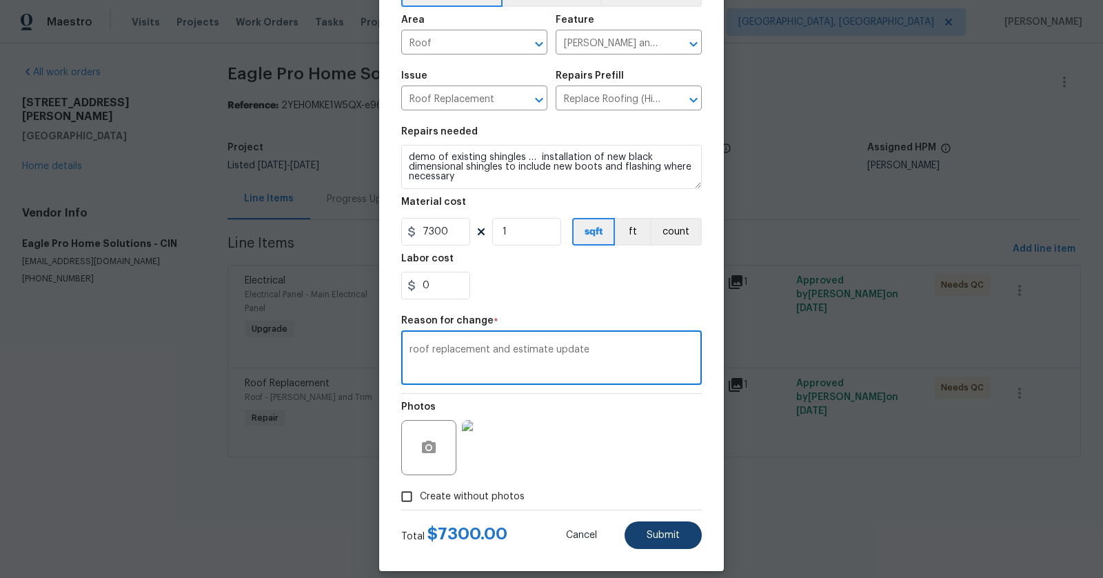  I want to click on span: Create without photos, so click(472, 496).